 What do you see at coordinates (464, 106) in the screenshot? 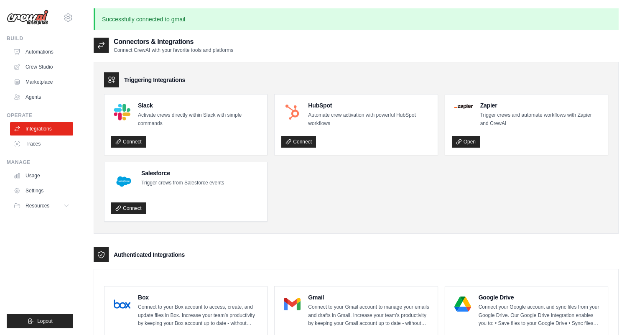
I see `img: Zapier Logo` at bounding box center [464, 106].